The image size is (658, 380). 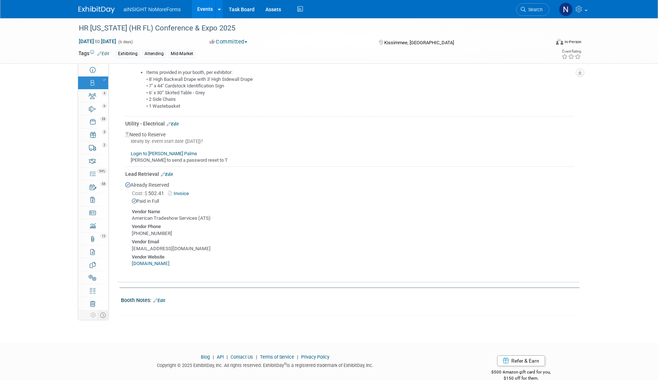 What do you see at coordinates (97, 41) in the screenshot?
I see `span: to` at bounding box center [97, 41].